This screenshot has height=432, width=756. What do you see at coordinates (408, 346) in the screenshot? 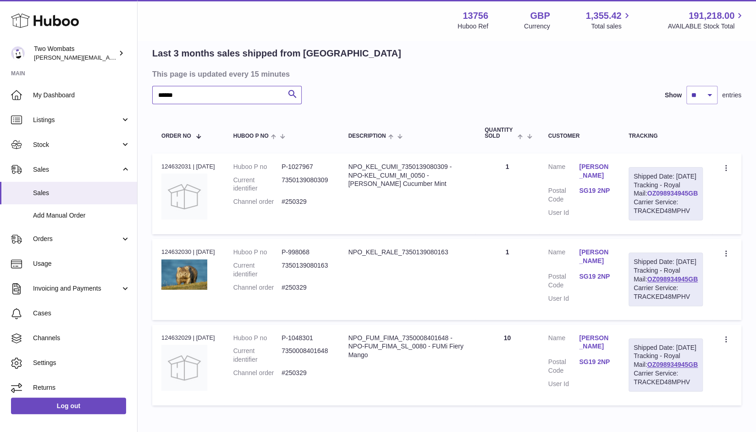
I see `div: NPO_FUM_FIMA_7350008401648 - NPO-FUM_FIMA_SL_0080 - FUMi Fiery Mango` at bounding box center [408, 346].